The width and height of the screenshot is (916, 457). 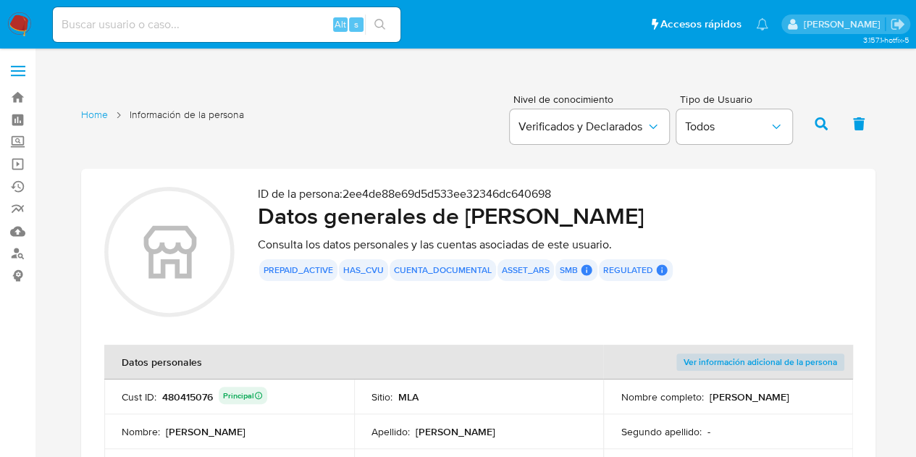 What do you see at coordinates (340, 24) in the screenshot?
I see `span: Alt` at bounding box center [340, 24].